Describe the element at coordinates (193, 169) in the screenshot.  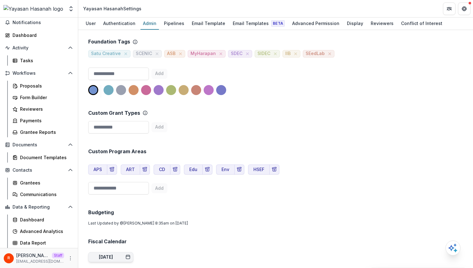
I see `button: Edu` at that location.